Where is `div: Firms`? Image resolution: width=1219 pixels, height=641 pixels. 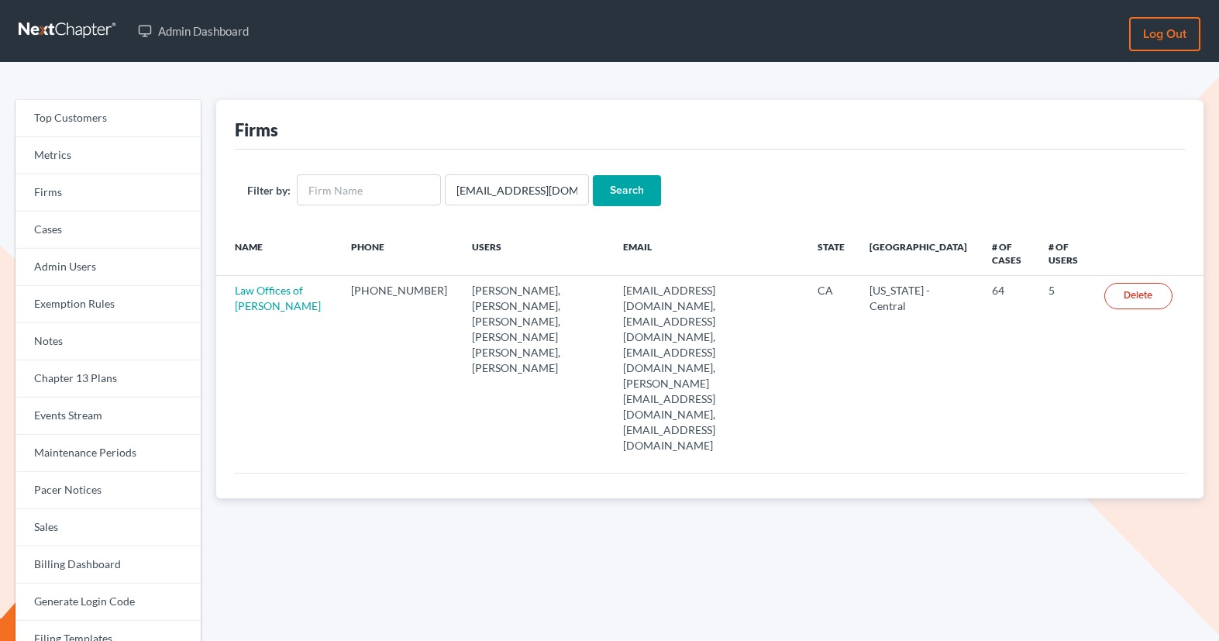
div: Firms is located at coordinates (256, 129).